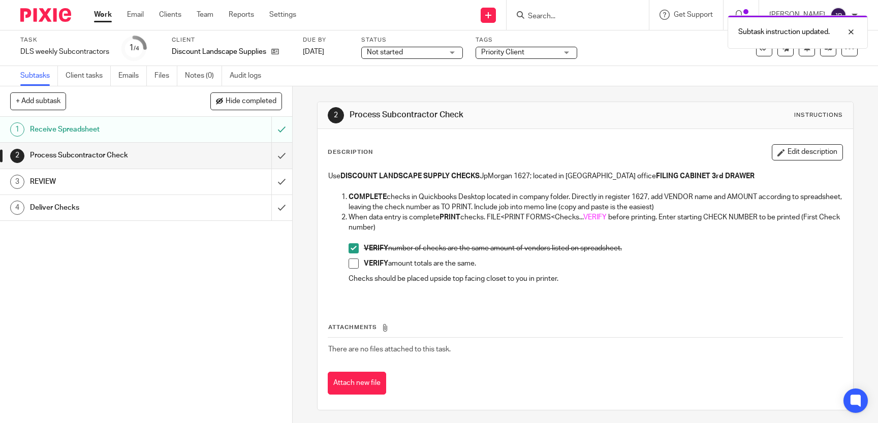 This screenshot has width=878, height=423. I want to click on span: VERIFY, so click(595, 217).